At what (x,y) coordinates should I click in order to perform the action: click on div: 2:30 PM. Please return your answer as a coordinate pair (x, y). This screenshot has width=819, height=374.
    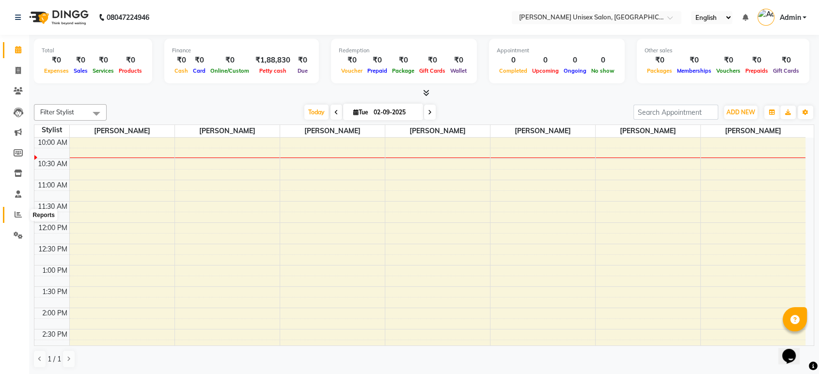
    Looking at the image, I should click on (55, 334).